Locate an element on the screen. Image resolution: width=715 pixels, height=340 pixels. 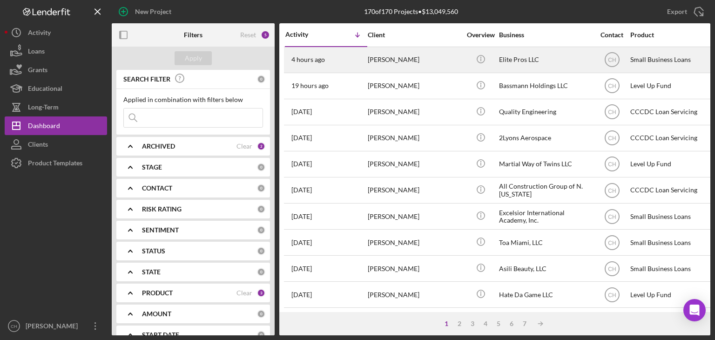
div: A+ School Supply is located at coordinates (546, 320).